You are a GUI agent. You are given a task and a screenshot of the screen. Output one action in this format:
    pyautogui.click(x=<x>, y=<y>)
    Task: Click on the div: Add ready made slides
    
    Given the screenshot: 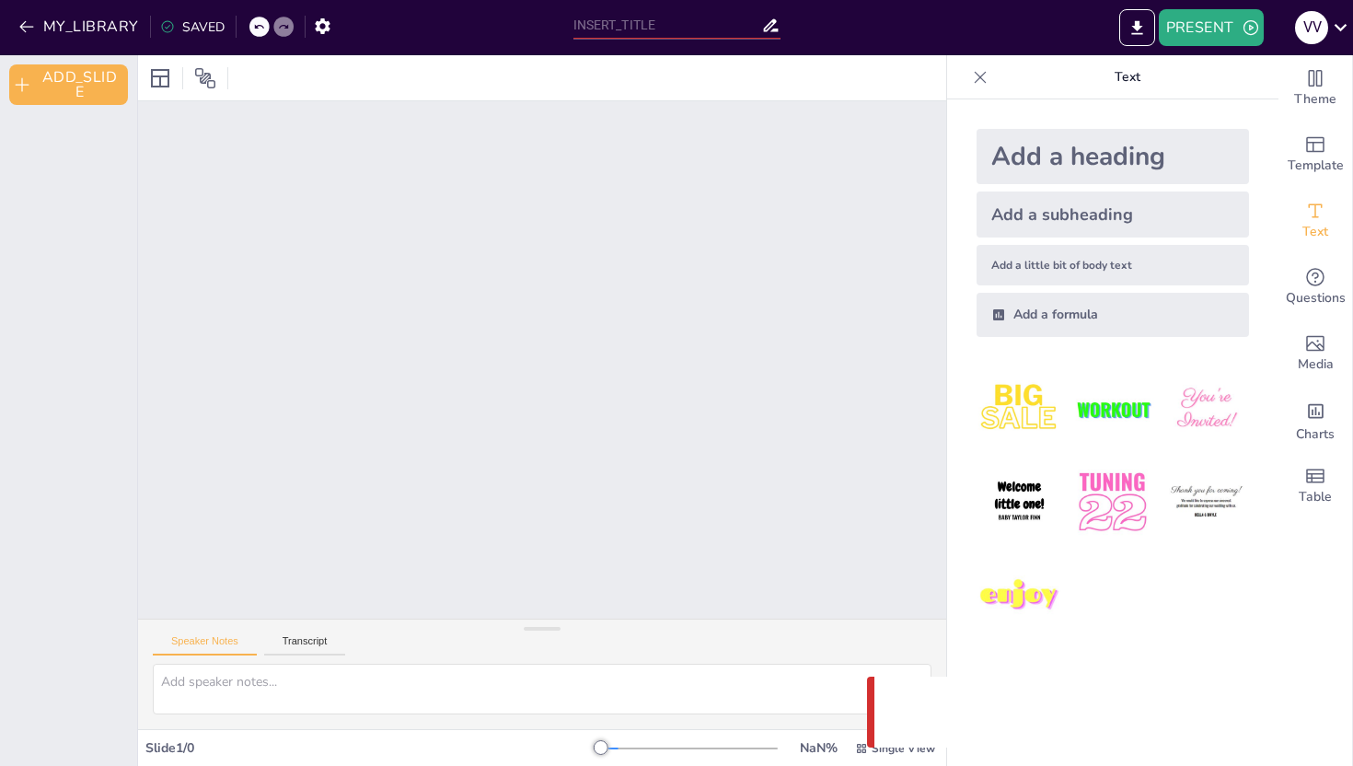 What is the action you would take?
    pyautogui.click(x=1315, y=155)
    